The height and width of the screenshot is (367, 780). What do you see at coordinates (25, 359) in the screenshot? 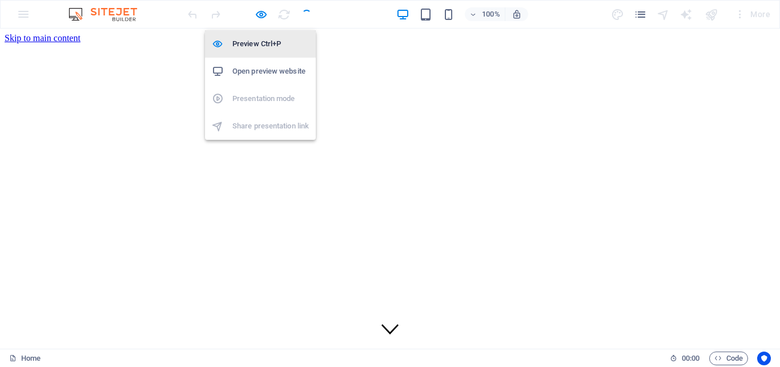
I see `a: Home` at bounding box center [25, 359].